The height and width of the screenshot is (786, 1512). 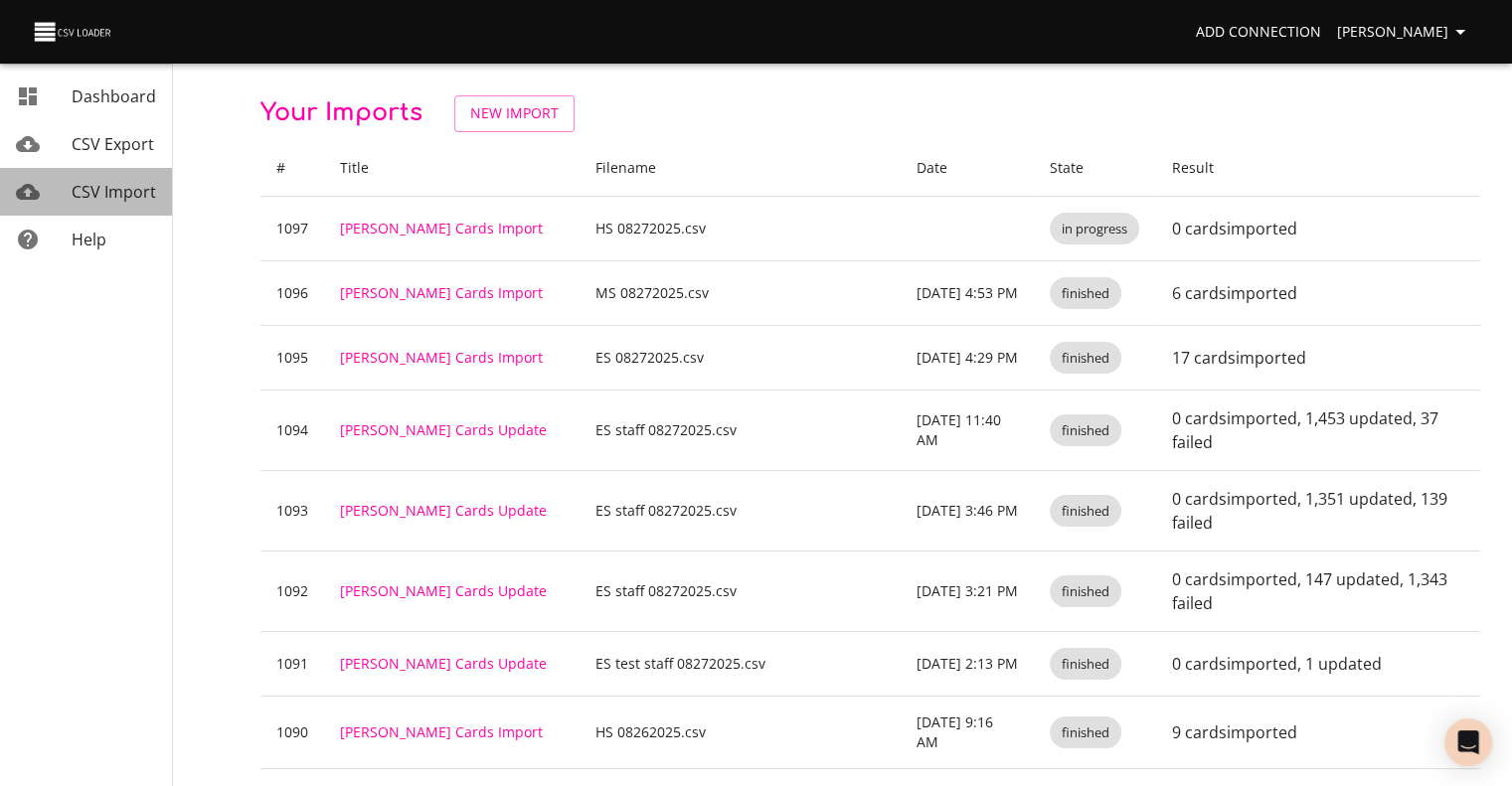 I want to click on td: 1092, so click(x=292, y=590).